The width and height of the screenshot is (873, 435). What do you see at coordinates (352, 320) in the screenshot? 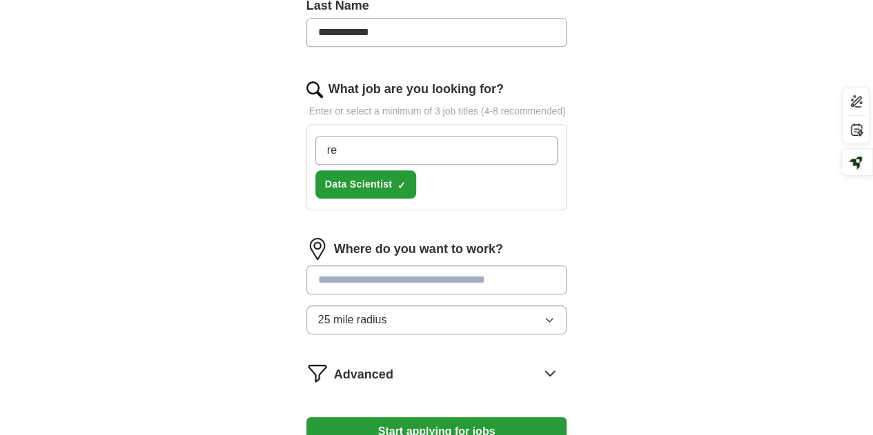
I see `span: 25 mile radius` at bounding box center [352, 320].